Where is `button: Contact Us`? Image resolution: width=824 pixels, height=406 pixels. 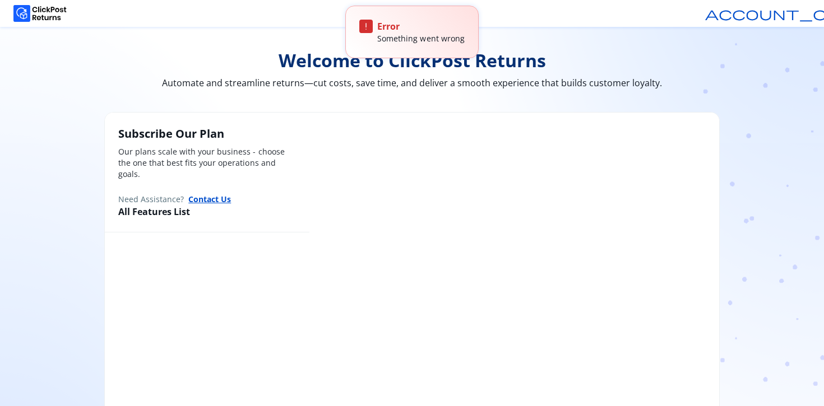
button: Contact Us is located at coordinates (210, 199).